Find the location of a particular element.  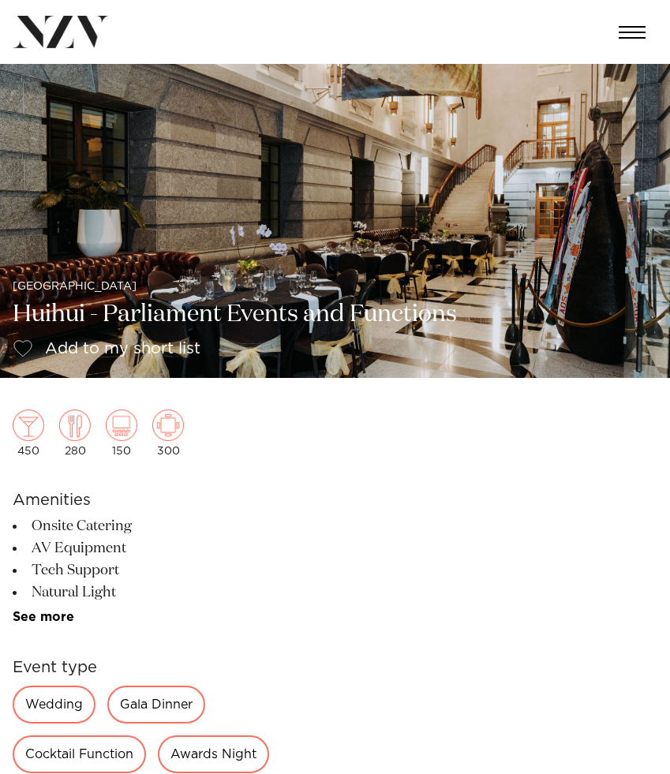

div: Awards Night is located at coordinates (213, 754).